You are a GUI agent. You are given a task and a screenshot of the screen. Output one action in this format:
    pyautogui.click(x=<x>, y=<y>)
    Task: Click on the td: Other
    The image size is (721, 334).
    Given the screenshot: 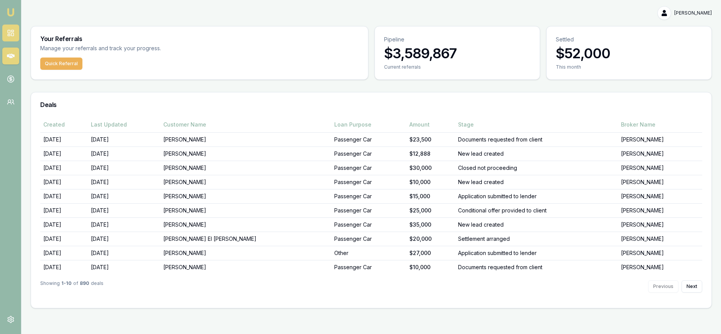 What is the action you would take?
    pyautogui.click(x=369, y=252)
    